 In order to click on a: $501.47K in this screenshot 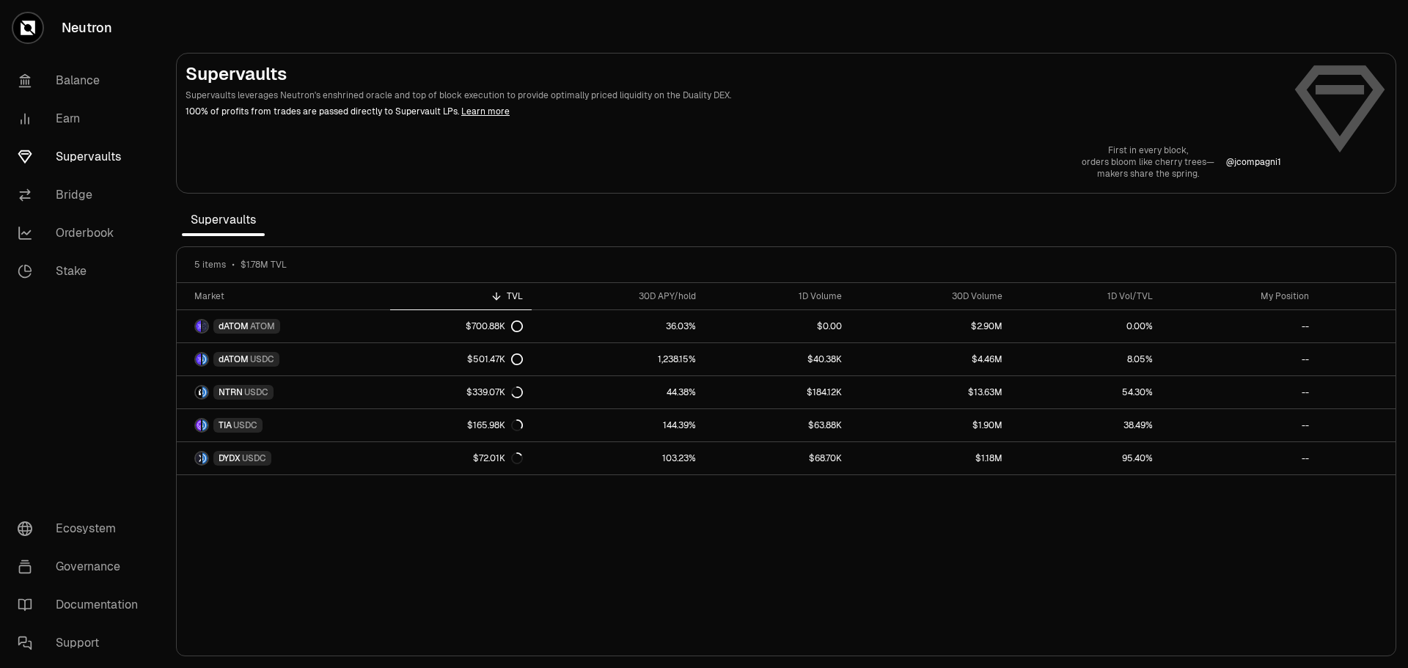, I will do `click(461, 359)`.